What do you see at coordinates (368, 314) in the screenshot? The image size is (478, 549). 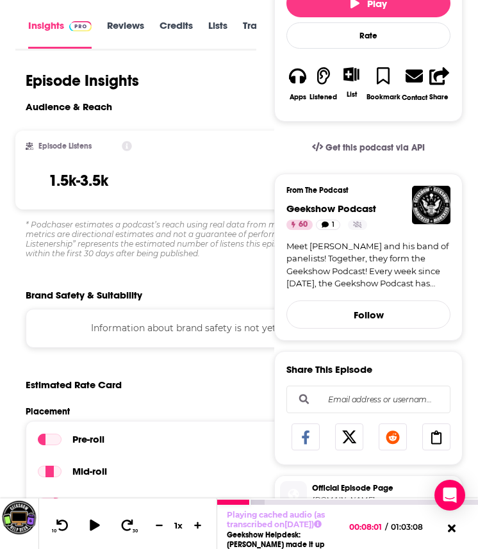 I see `button: Follow` at bounding box center [368, 314].